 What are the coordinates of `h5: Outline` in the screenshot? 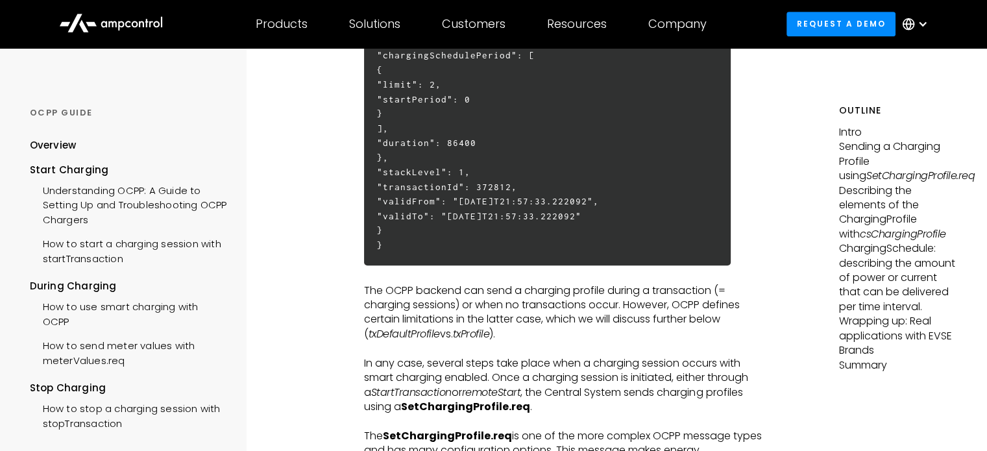 It's located at (898, 110).